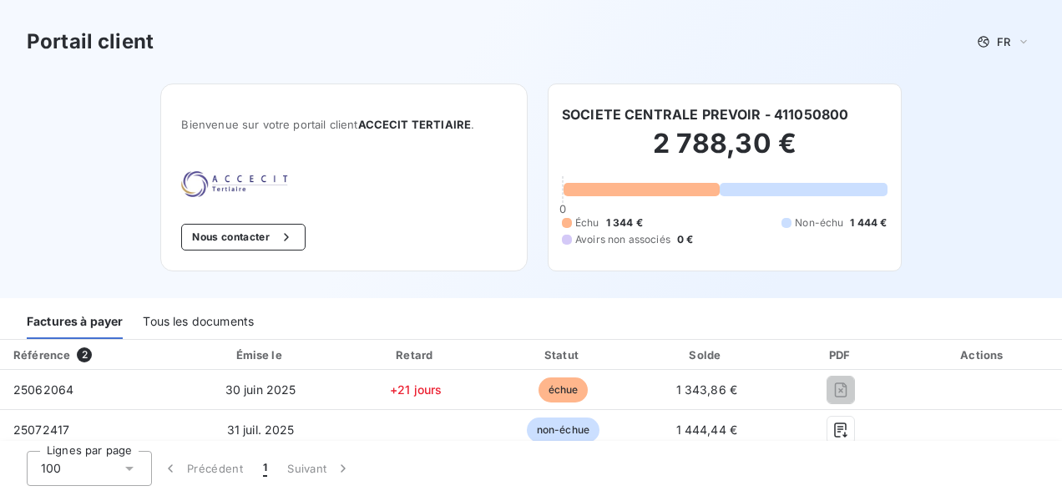 Image resolution: width=1062 pixels, height=496 pixels. Describe the element at coordinates (41, 429) in the screenshot. I see `span: 25072417` at that location.